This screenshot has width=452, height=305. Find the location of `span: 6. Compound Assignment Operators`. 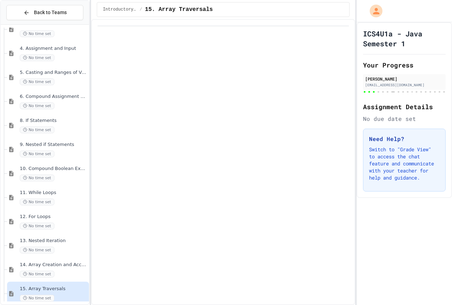

span: 6. Compound Assignment Operators is located at coordinates (54, 96).